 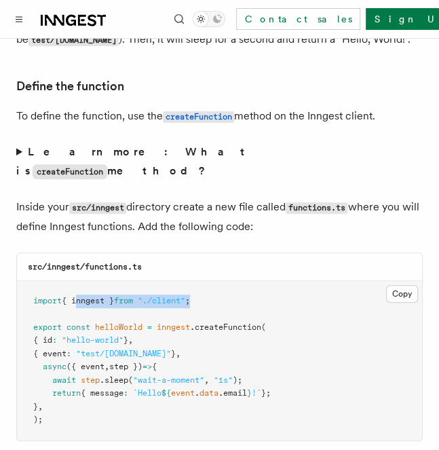 I want to click on span: "wait-a-moment", so click(x=168, y=380).